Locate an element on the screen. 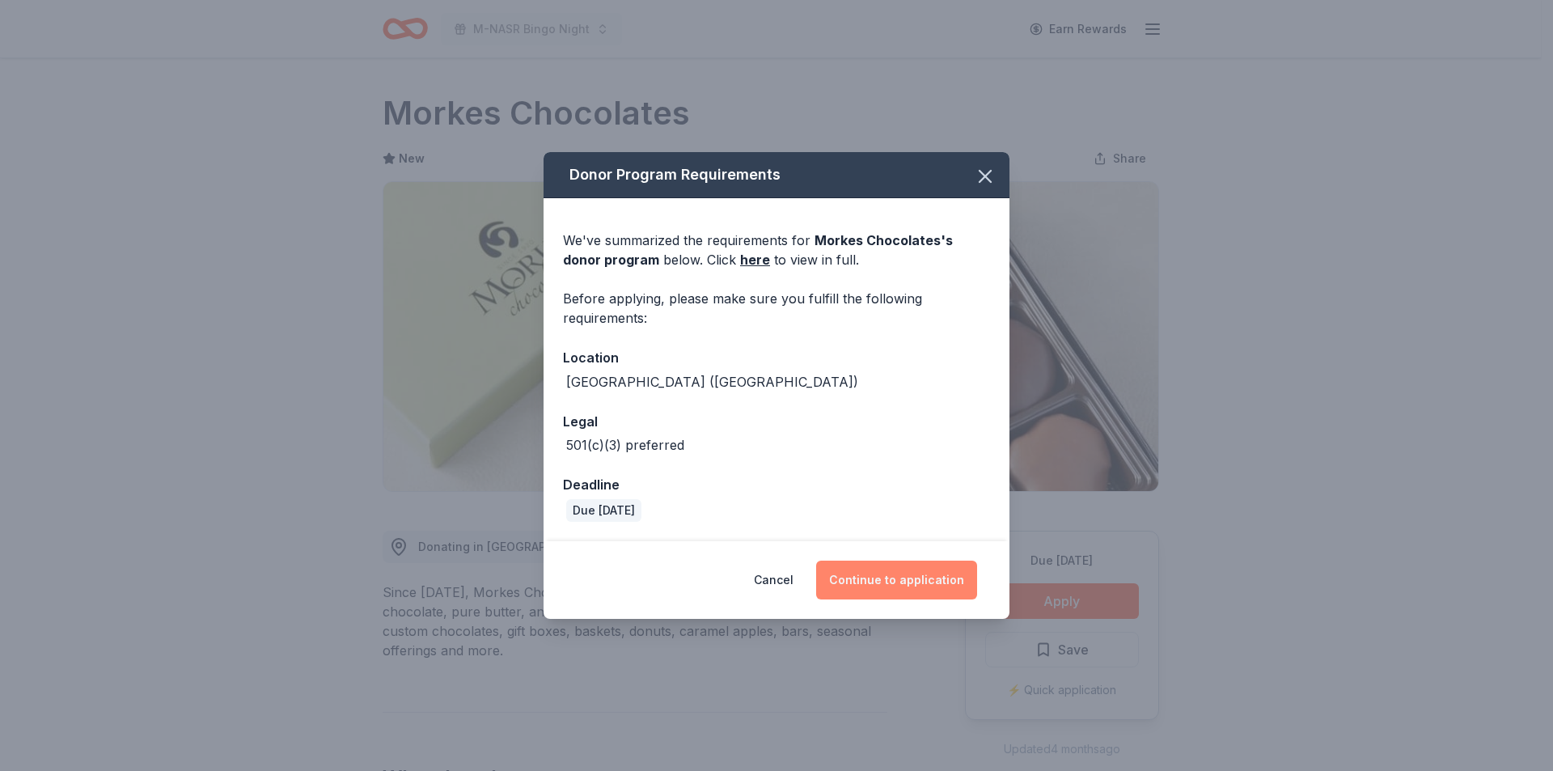 The image size is (1553, 771). div: Legal is located at coordinates (777, 421).